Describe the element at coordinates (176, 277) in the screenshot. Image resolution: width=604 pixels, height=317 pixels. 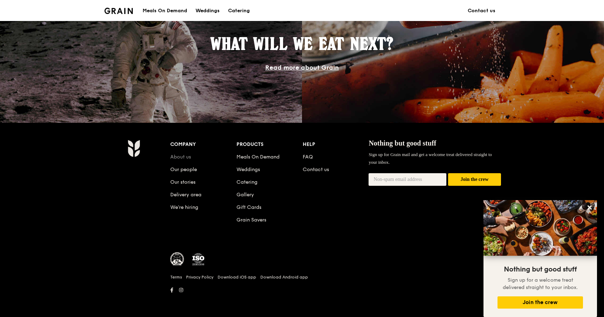
I see `a: Terms` at that location.